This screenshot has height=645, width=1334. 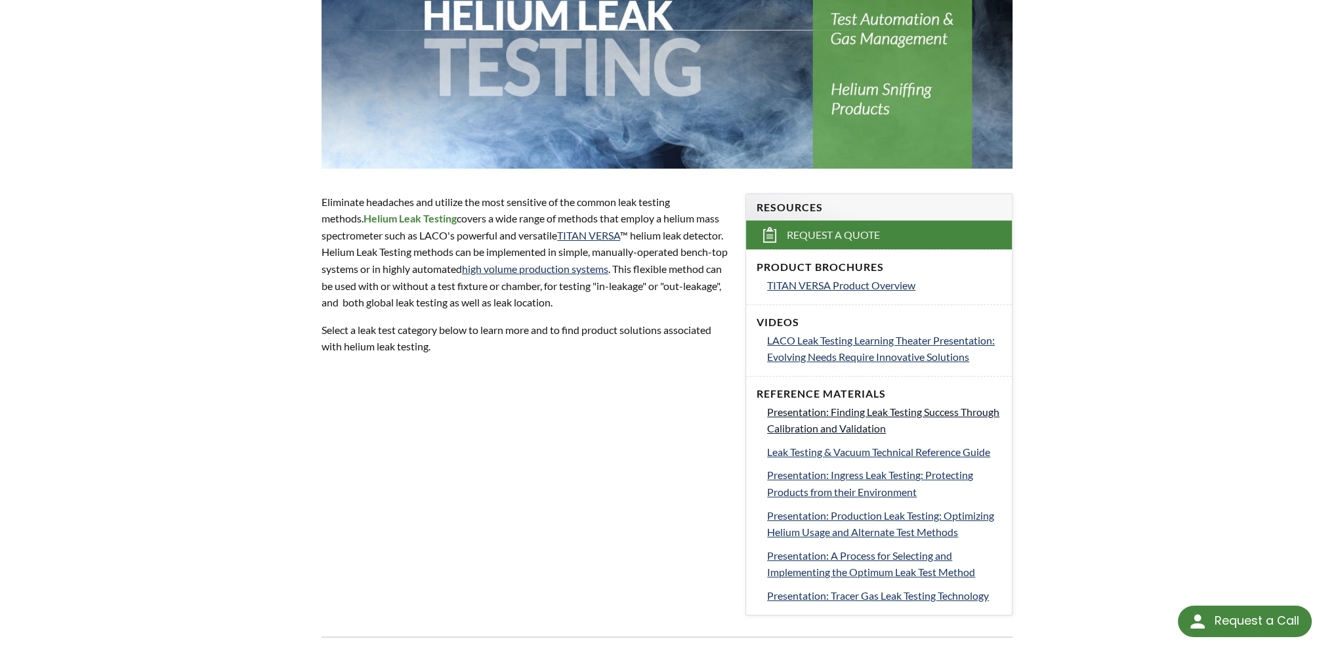 What do you see at coordinates (880, 348) in the screenshot?
I see `span: LACO Leak Testing Learning Theater Presentation: Evolving Needs Require Innovative Solutions` at bounding box center [880, 348].